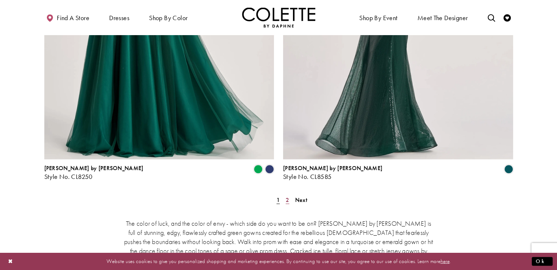 The image size is (557, 270). I want to click on i: Spruce, so click(508, 169).